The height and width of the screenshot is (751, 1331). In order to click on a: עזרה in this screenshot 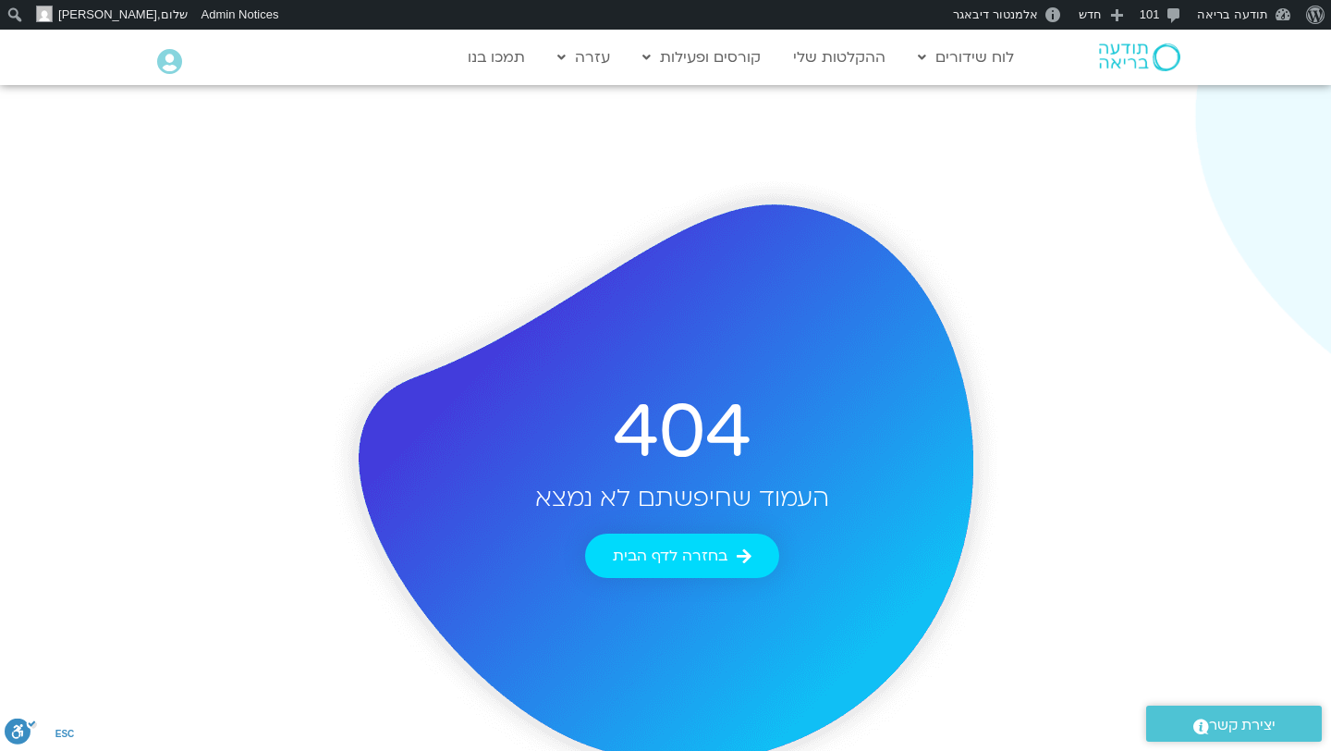, I will do `click(583, 57)`.